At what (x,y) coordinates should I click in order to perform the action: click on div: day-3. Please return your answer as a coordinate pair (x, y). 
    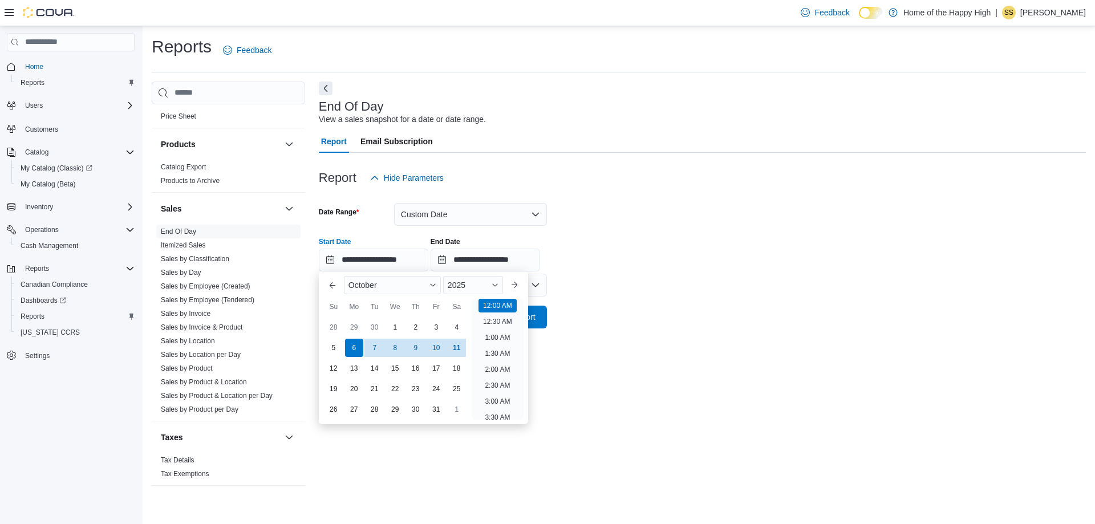
    Looking at the image, I should click on (436, 327).